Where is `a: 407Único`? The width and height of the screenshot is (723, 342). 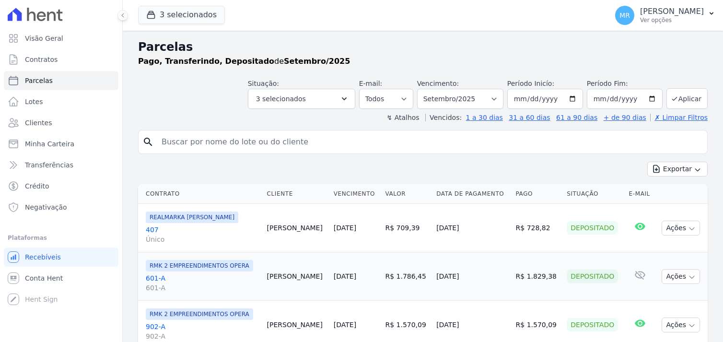
a: 407Único is located at coordinates (202, 234).